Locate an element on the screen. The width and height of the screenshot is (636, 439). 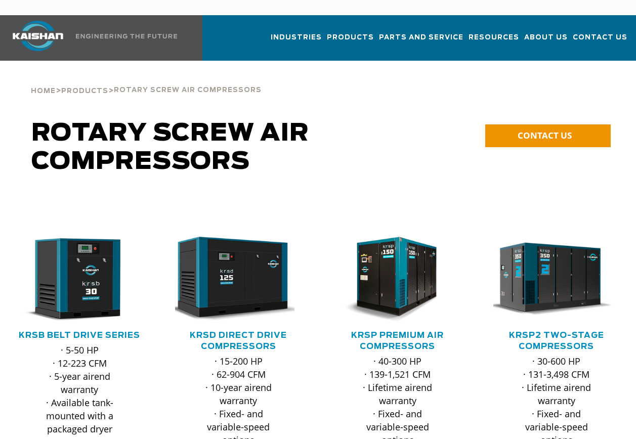
span: Contact Us is located at coordinates (600, 37).